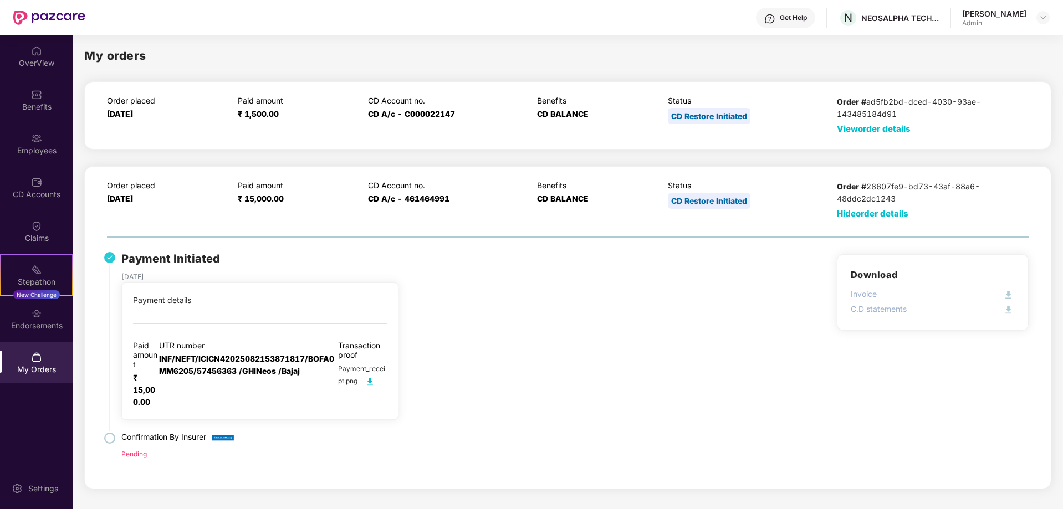 The height and width of the screenshot is (509, 1063). What do you see at coordinates (37, 282) in the screenshot?
I see `div: Stepathon` at bounding box center [37, 282].